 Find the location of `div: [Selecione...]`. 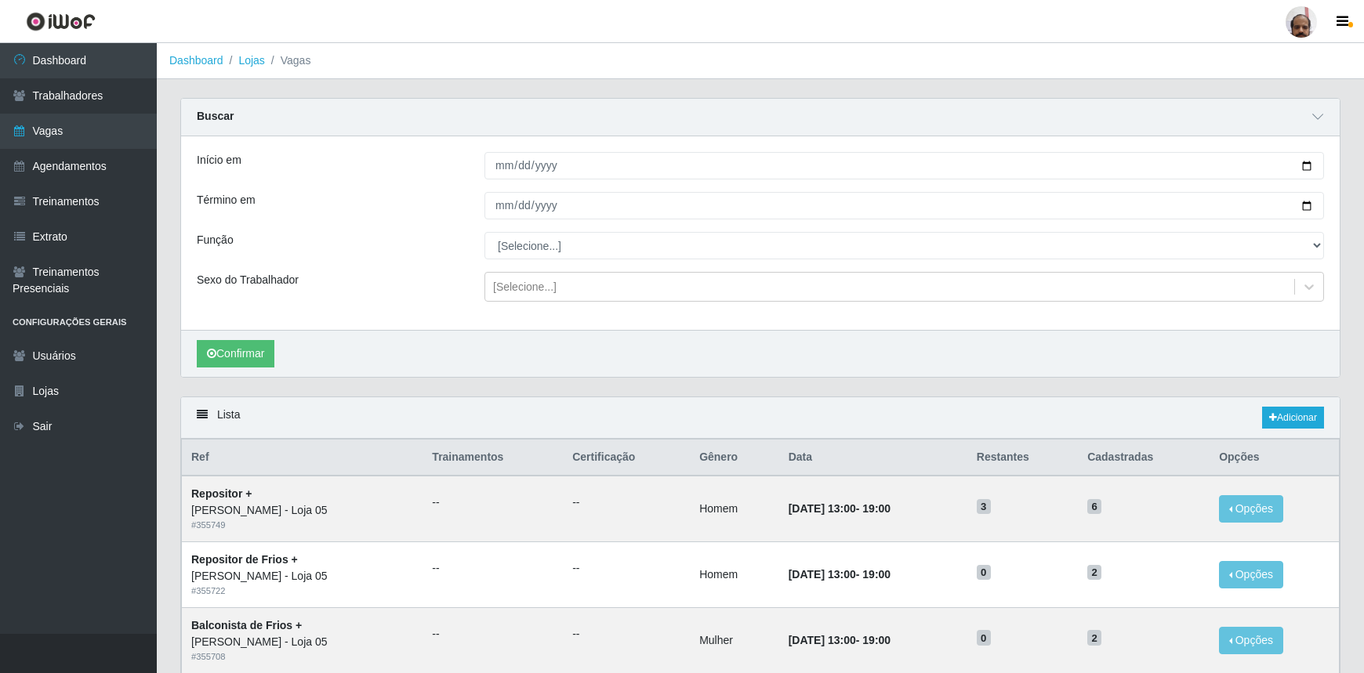

div: [Selecione...] is located at coordinates (524, 287).